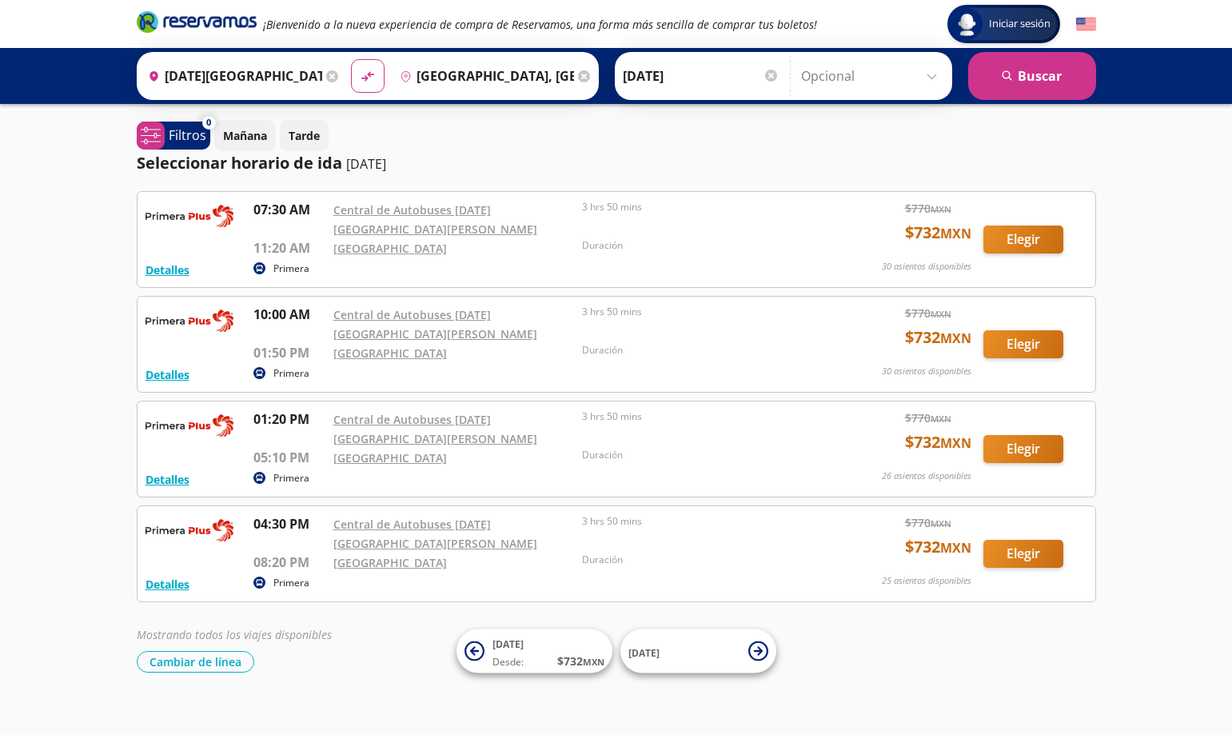  What do you see at coordinates (508, 662) in the screenshot?
I see `span: Desde:` at bounding box center [508, 662].